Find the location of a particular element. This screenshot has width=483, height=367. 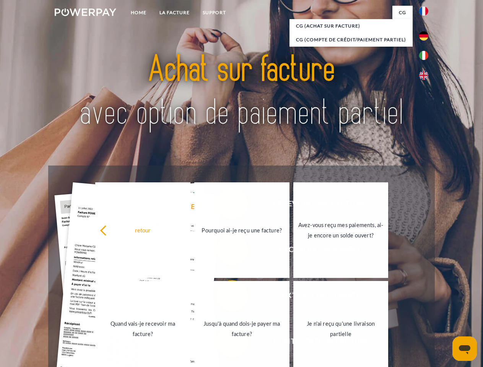

div: retour is located at coordinates (143, 230).